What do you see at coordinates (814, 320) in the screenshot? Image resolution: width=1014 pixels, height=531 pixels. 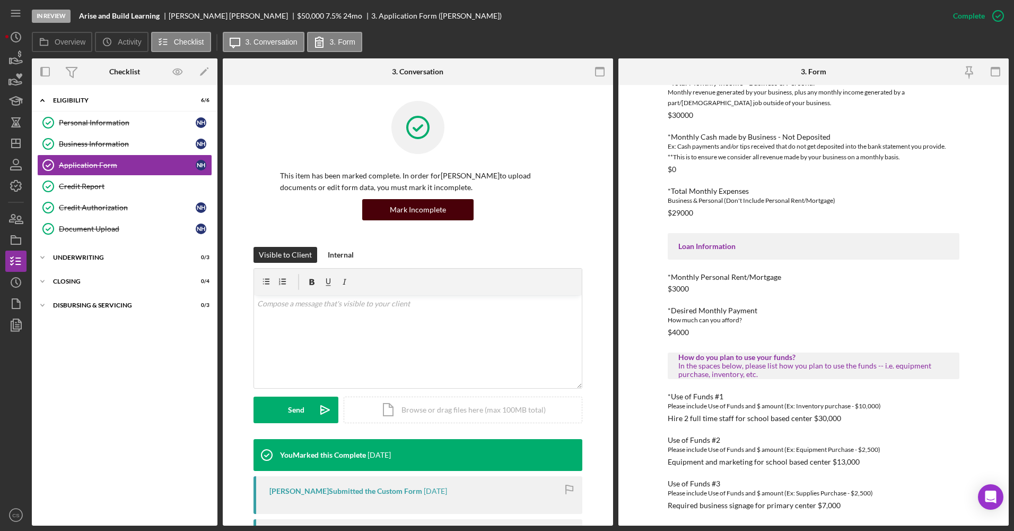 I see `div: How much can you afford?` at bounding box center [814, 320].